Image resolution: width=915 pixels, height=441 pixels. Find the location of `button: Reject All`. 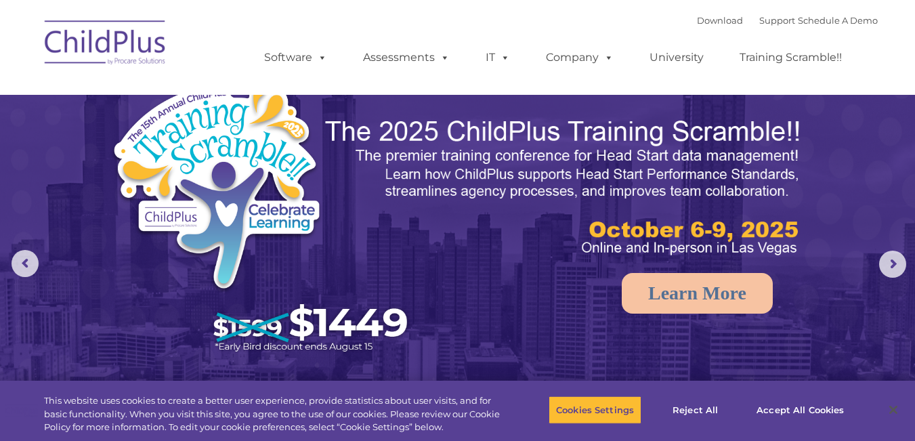

button: Reject All is located at coordinates (695, 410).